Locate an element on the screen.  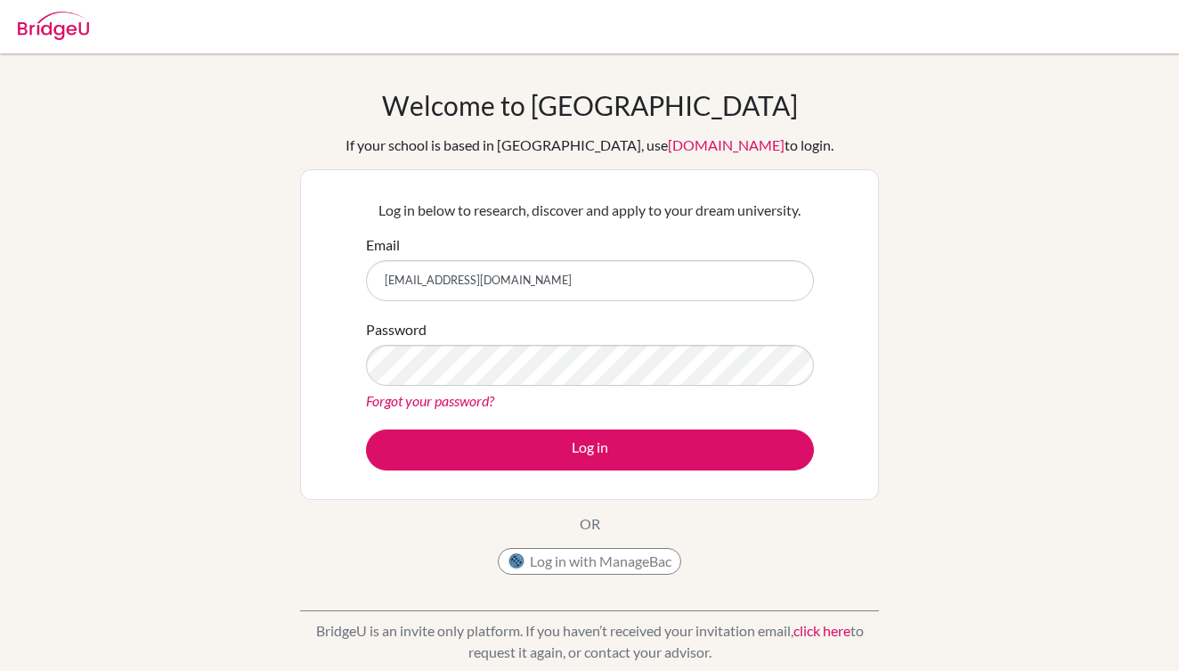
img: Bridge-U is located at coordinates (53, 26).